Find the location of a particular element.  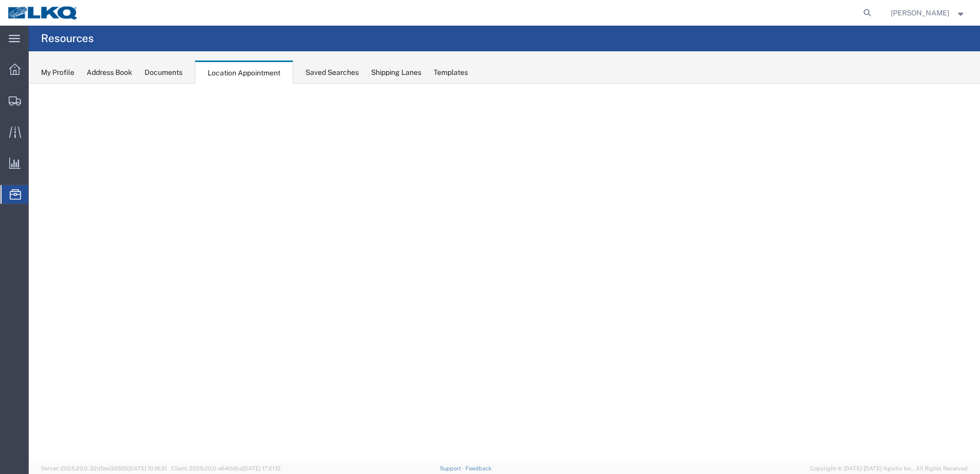

span: Ryan Gledhill is located at coordinates (920, 13).